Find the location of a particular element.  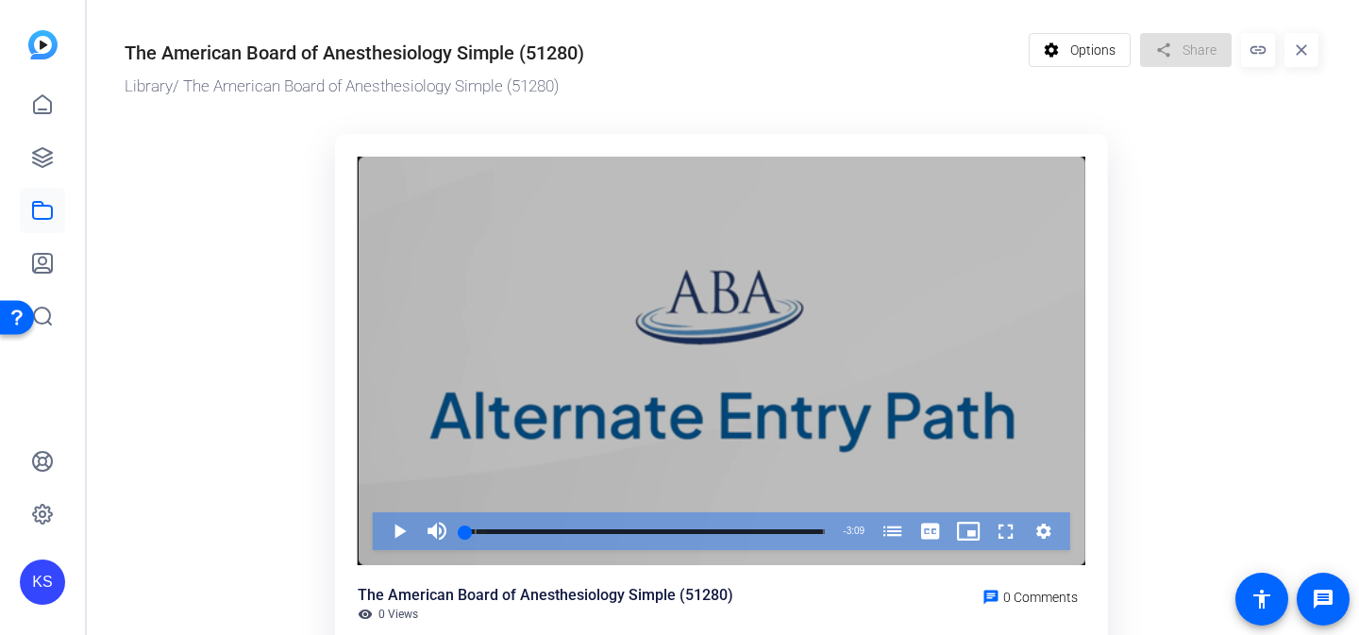

mat-icon: settings is located at coordinates (1051, 50).